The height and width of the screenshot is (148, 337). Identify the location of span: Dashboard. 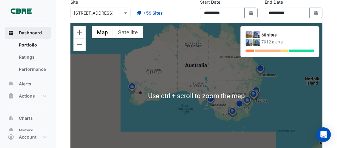
(30, 33).